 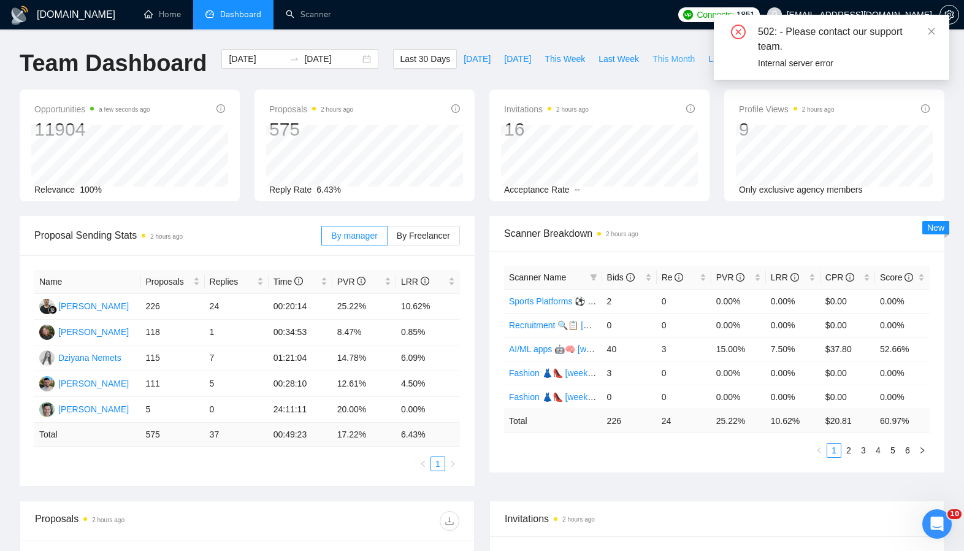 What do you see at coordinates (893, 450) in the screenshot?
I see `a: 5` at bounding box center [893, 450].